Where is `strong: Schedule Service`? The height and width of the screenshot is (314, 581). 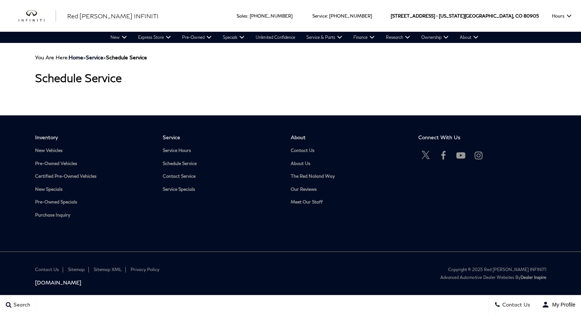 strong: Schedule Service is located at coordinates (126, 57).